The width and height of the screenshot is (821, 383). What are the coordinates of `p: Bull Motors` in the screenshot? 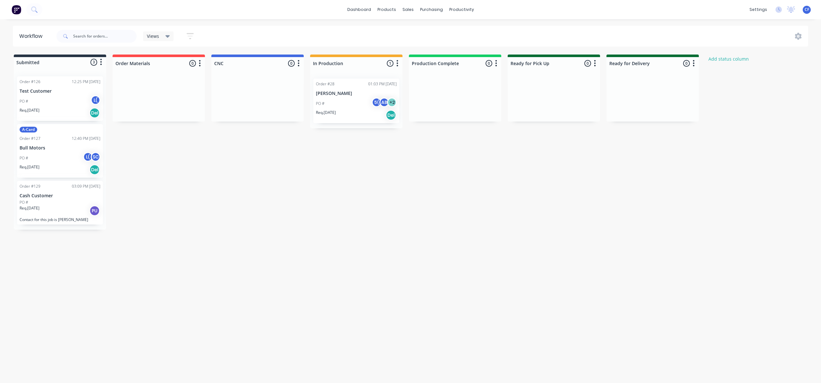 It's located at (60, 148).